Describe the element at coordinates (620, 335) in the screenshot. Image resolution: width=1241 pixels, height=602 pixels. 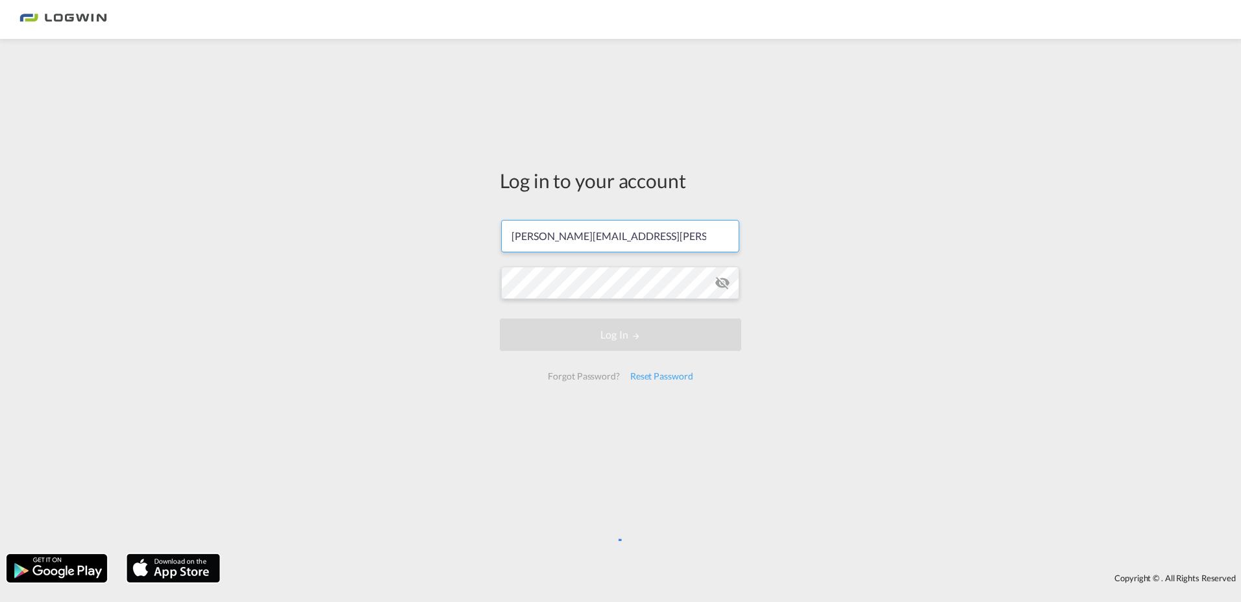
I see `button: LOGIN` at that location.